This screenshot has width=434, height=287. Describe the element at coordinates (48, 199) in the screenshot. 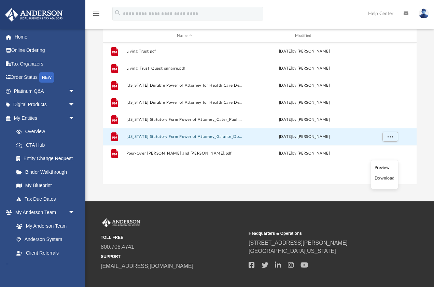

I see `a: Tax Due Dates` at that location.